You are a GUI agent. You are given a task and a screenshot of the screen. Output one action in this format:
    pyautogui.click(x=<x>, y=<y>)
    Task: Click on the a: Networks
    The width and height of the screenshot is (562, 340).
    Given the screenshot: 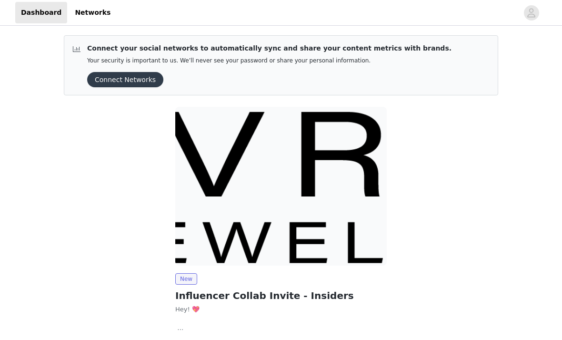 What is the action you would take?
    pyautogui.click(x=92, y=12)
    